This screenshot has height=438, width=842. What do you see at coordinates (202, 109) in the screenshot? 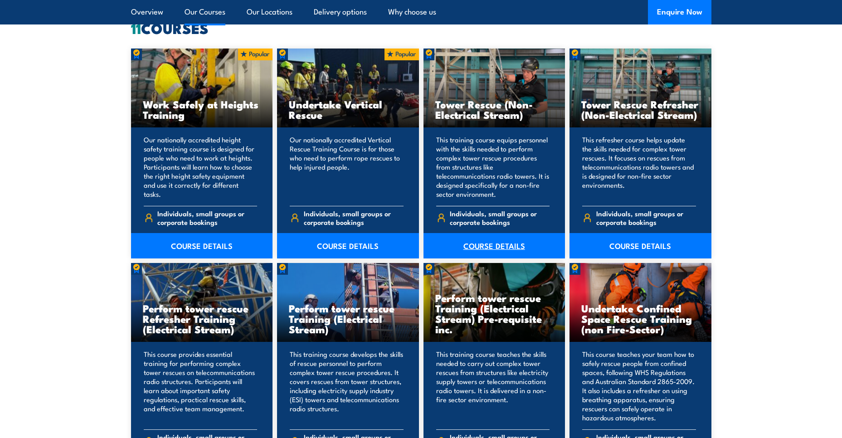
I see `h3: Work Safely at Heights Training` at bounding box center [202, 109].